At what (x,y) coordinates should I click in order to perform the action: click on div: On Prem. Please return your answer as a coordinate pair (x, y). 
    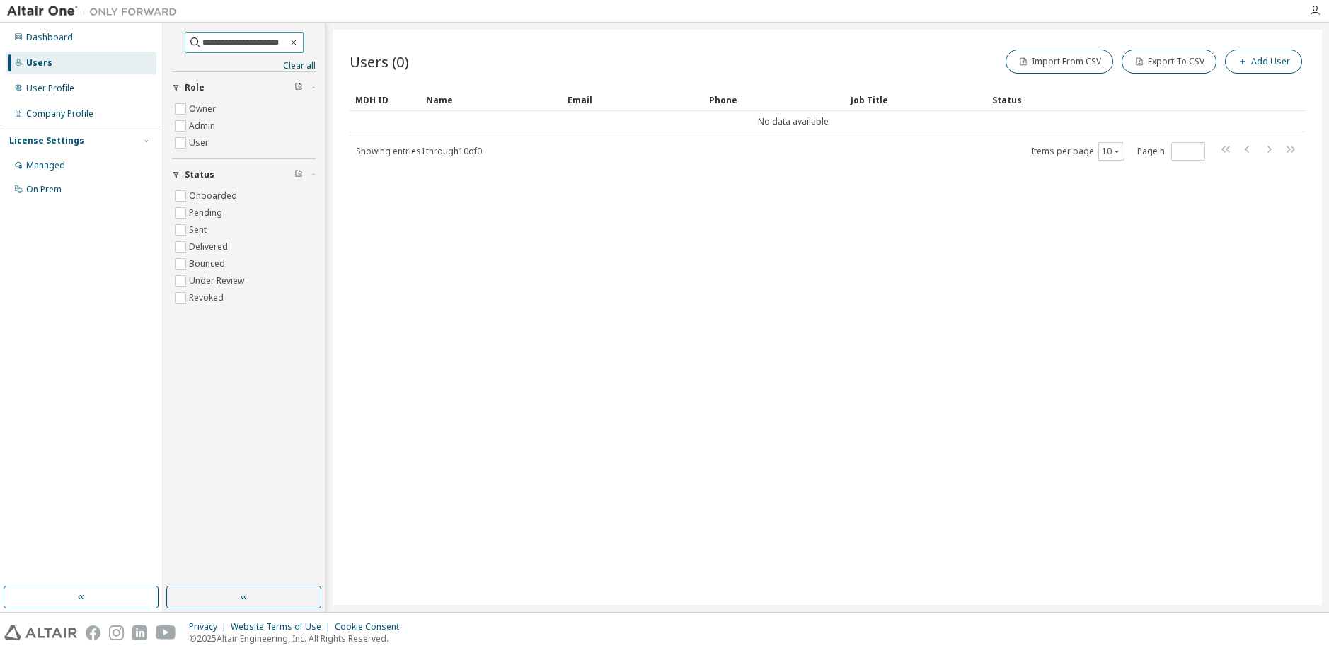
    Looking at the image, I should click on (44, 190).